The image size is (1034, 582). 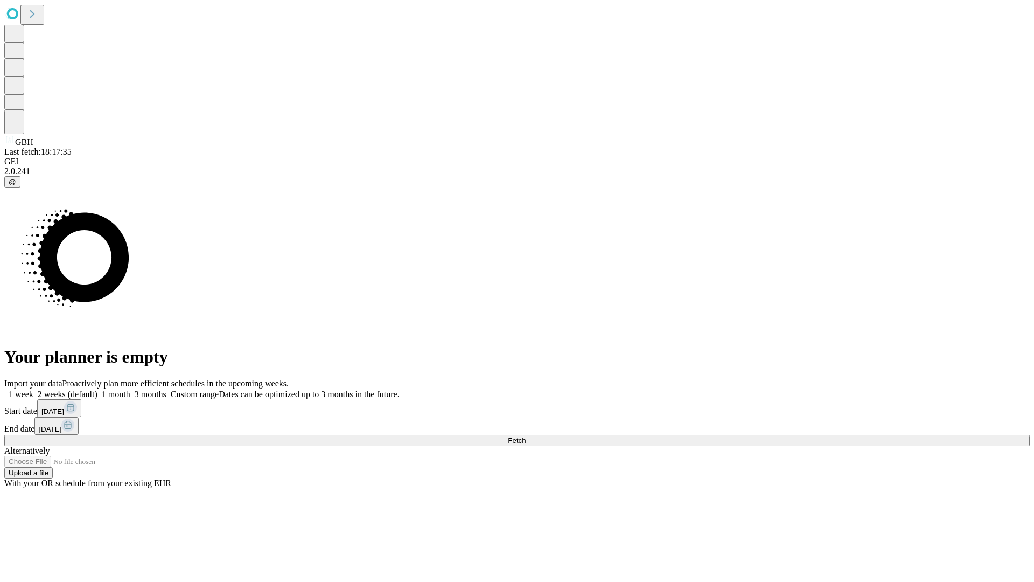 I want to click on span: Import your data, so click(x=33, y=383).